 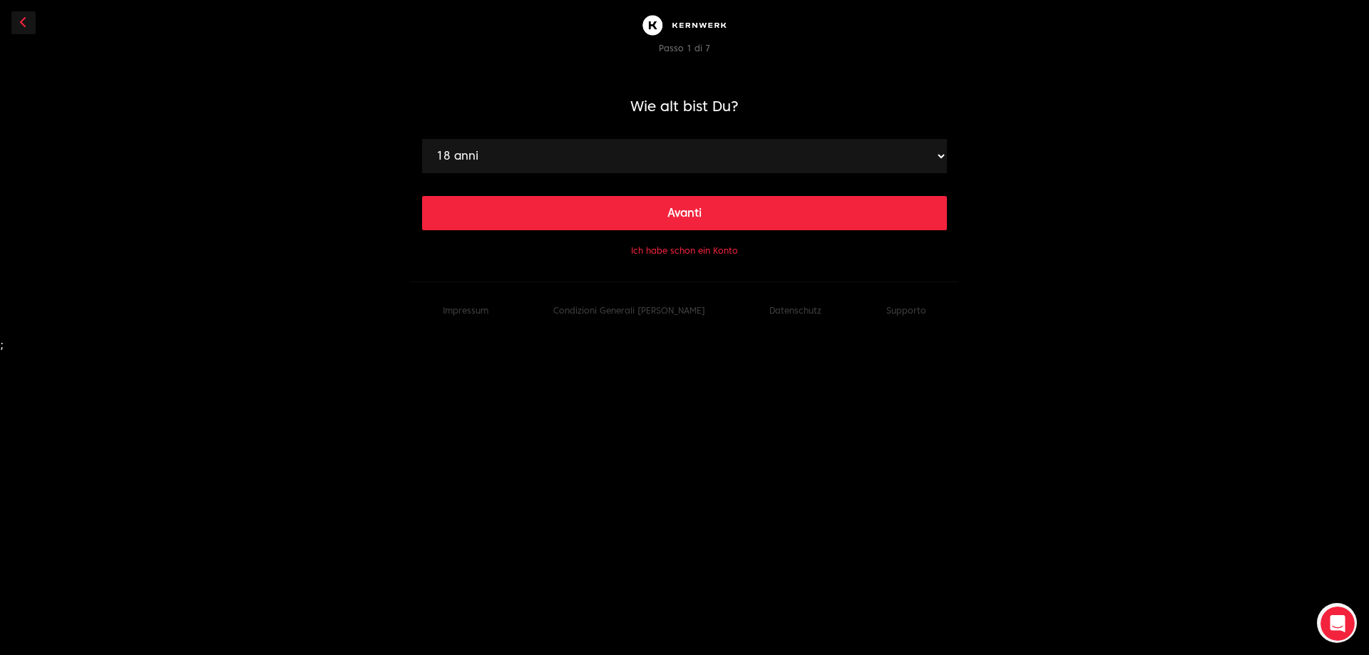 What do you see at coordinates (684, 106) in the screenshot?
I see `font: Wie alt bist Du?` at bounding box center [684, 106].